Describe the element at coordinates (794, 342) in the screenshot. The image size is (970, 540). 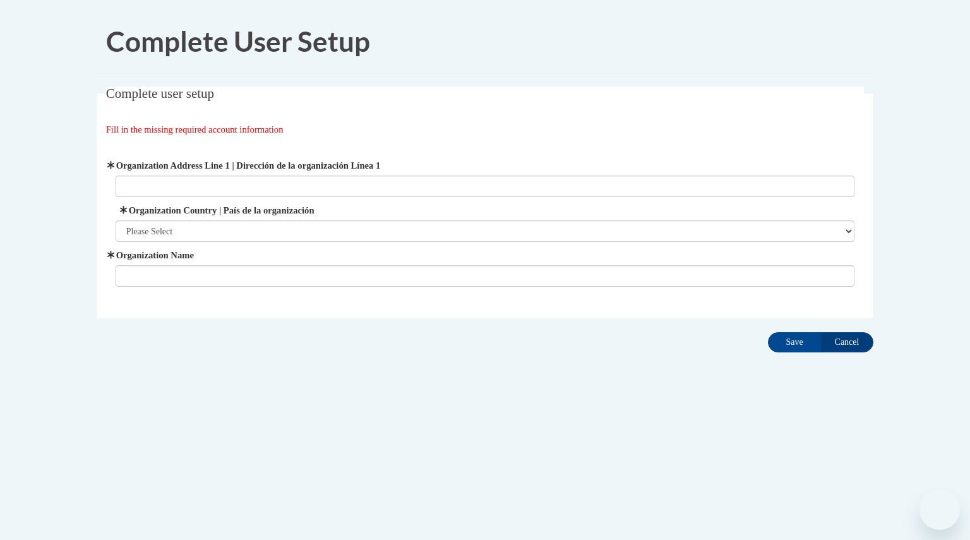
I see `input: Save` at that location.